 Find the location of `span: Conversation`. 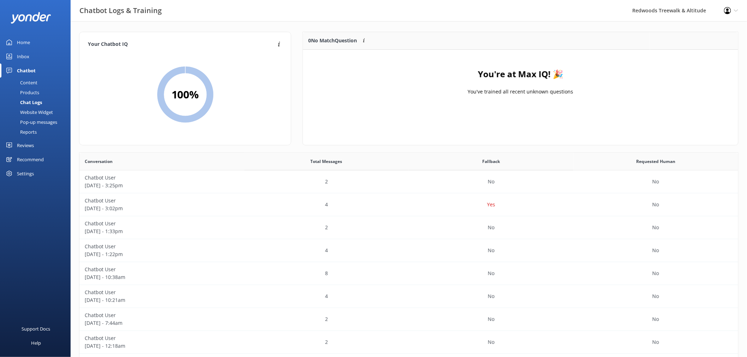

span: Conversation is located at coordinates (98, 161).